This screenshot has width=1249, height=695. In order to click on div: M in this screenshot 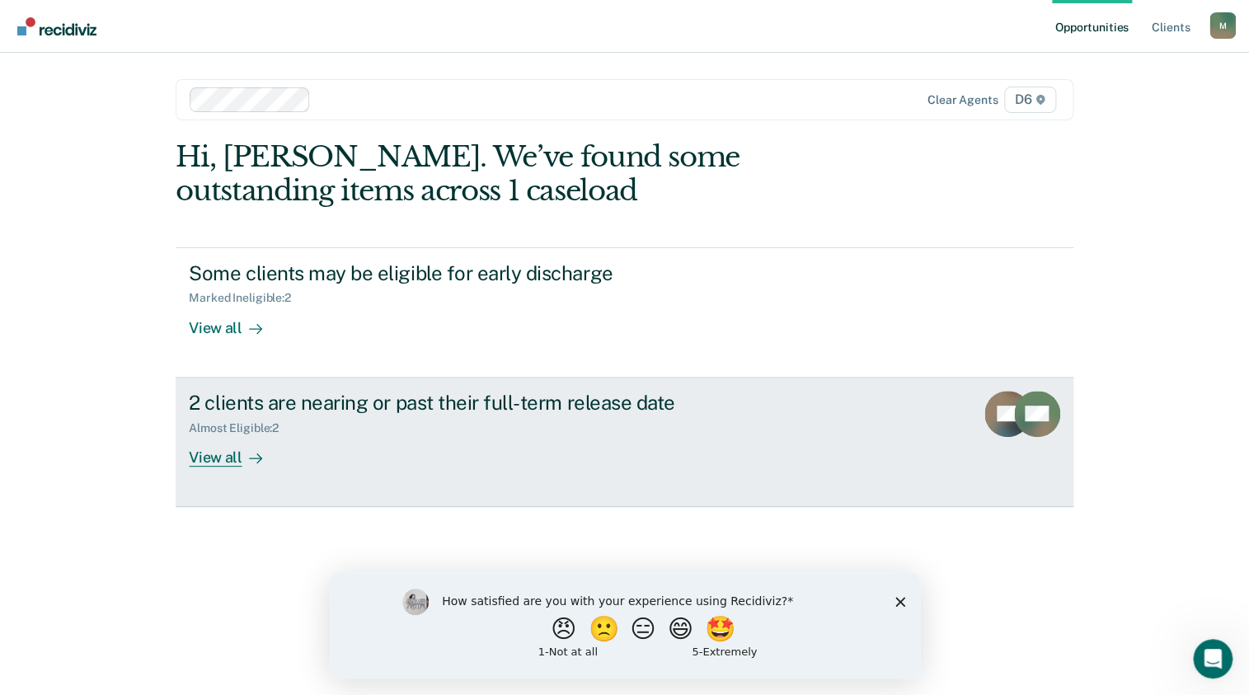, I will do `click(1223, 26)`.